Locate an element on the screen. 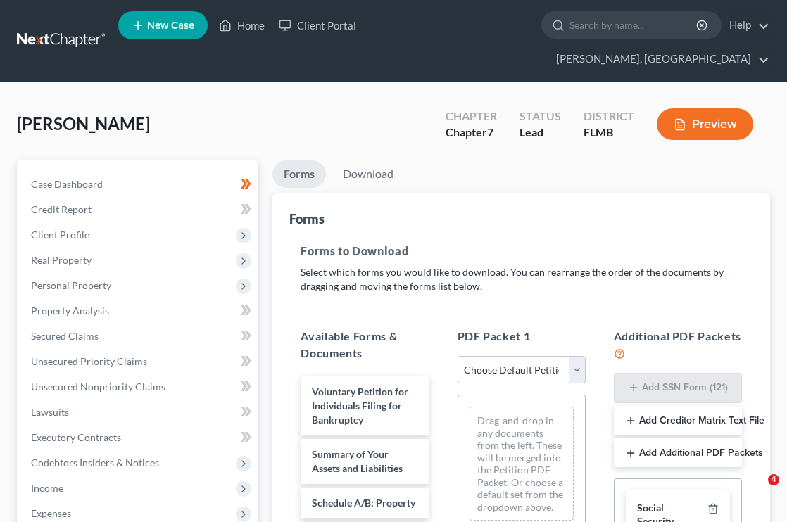 This screenshot has width=787, height=522. span: Unsecured Priority Claims is located at coordinates (89, 361).